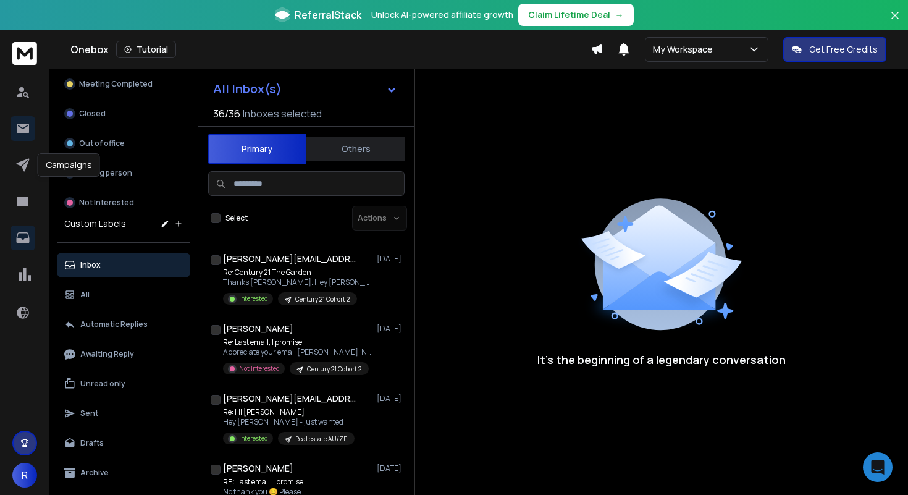  I want to click on button: Tutorial, so click(146, 49).